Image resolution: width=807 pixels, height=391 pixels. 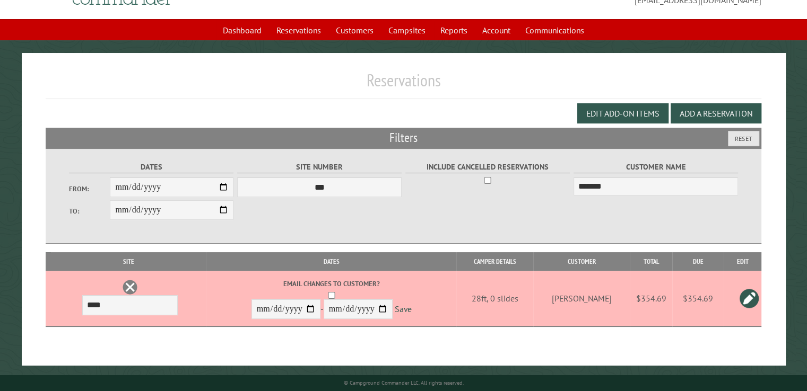 I want to click on button: Reset, so click(x=743, y=138).